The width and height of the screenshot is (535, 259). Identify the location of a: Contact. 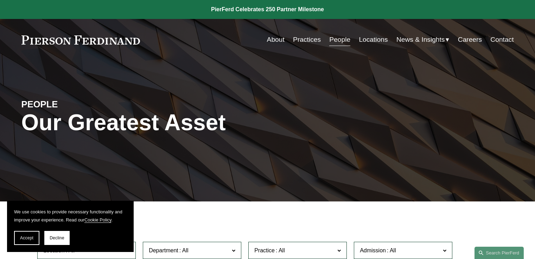
(502, 40).